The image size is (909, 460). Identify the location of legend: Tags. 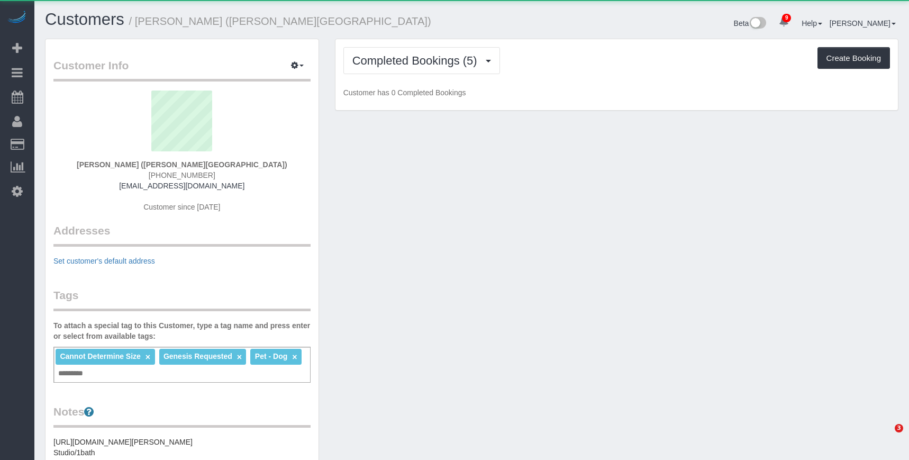
(182, 299).